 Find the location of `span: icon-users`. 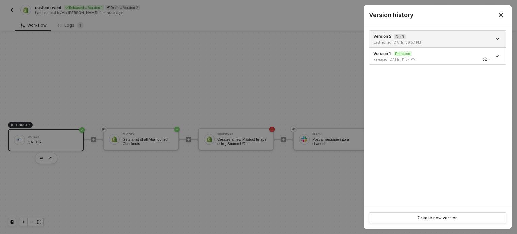

span: icon-users is located at coordinates (485, 59).